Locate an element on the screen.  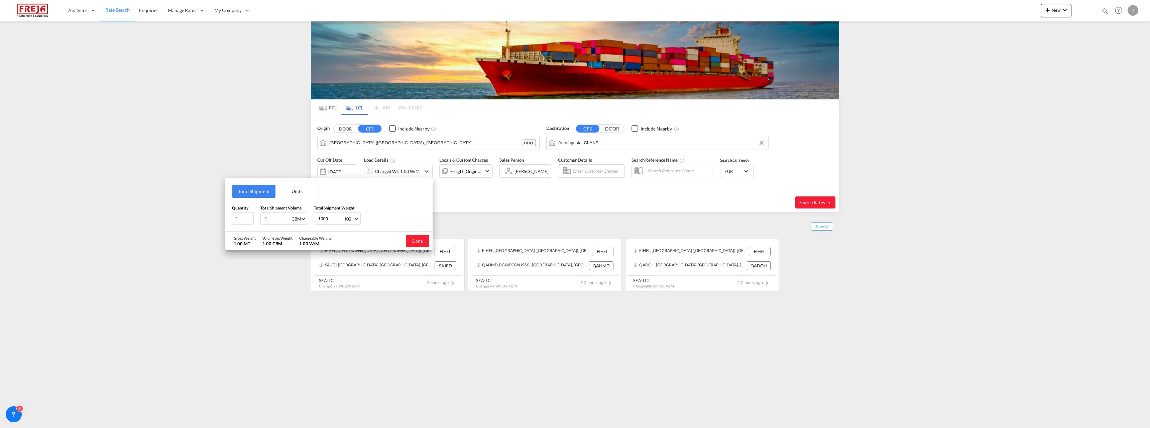
span: Total Shipment Weight is located at coordinates (334, 208).